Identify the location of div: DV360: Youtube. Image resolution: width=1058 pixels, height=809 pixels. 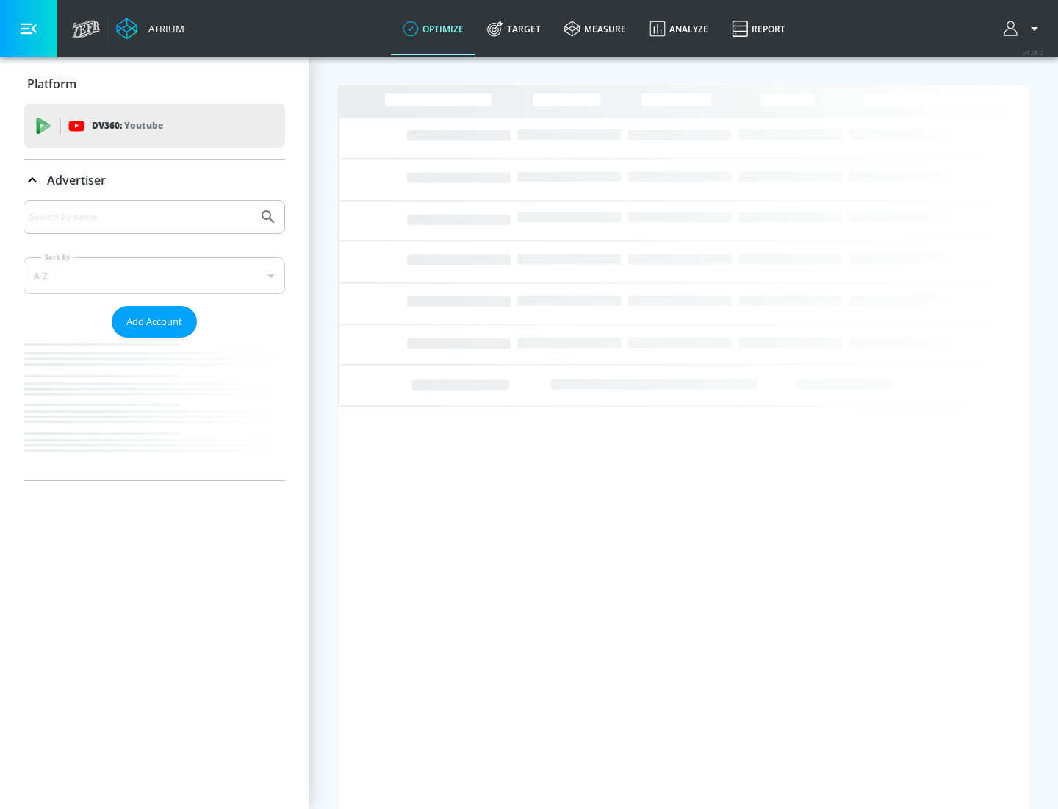
(154, 126).